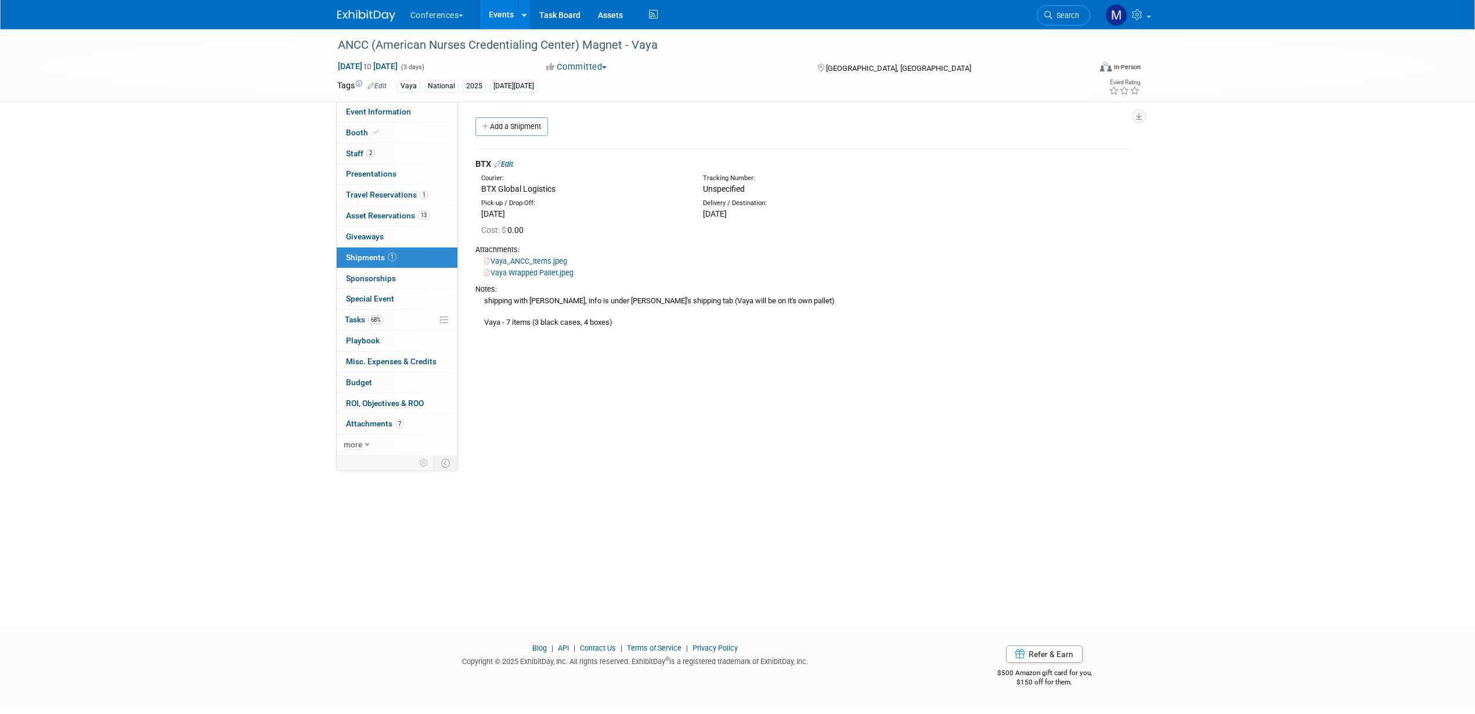 Image resolution: width=1475 pixels, height=714 pixels. What do you see at coordinates (397, 215) in the screenshot?
I see `a: Asset Reservations13` at bounding box center [397, 215].